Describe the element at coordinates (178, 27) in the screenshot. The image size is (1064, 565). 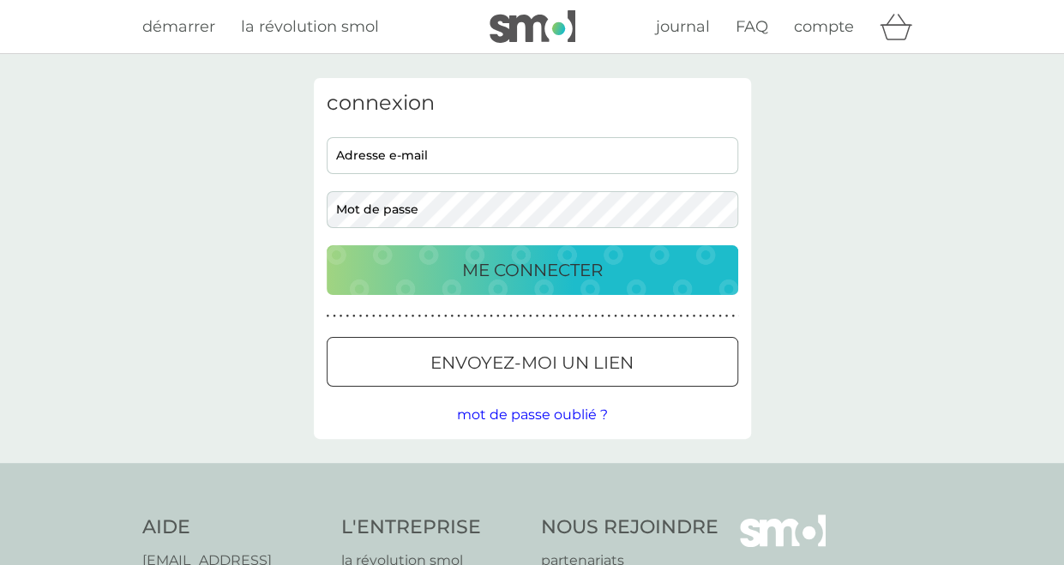
I see `span: démarrer` at that location.